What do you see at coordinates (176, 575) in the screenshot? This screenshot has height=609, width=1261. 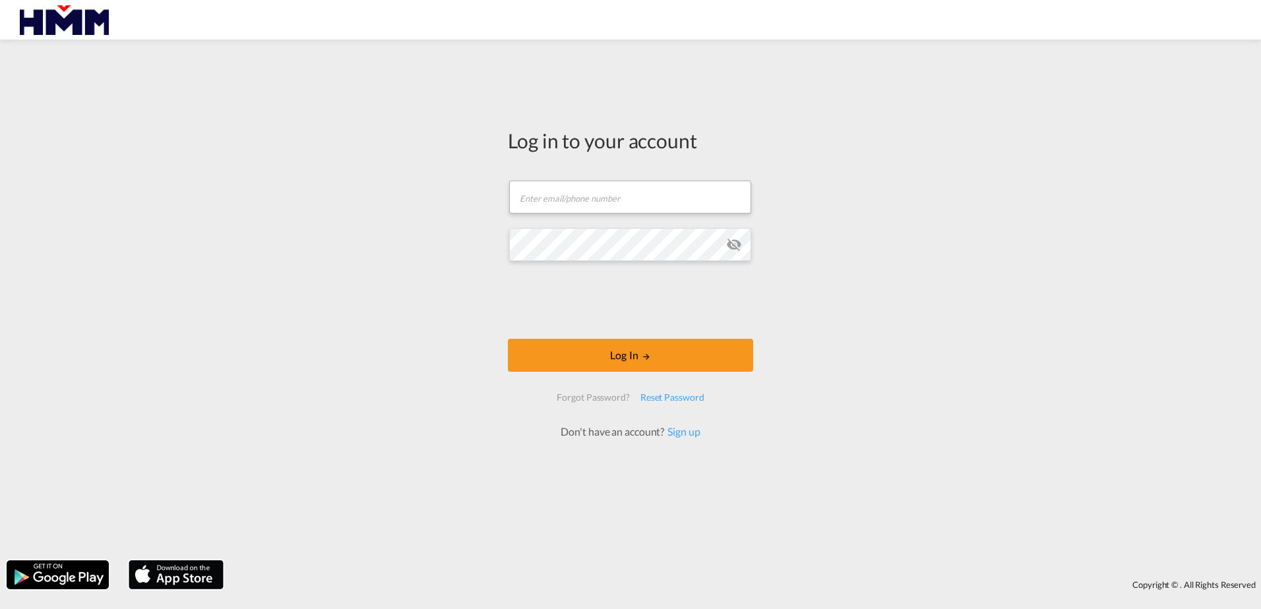 I see `img: apple.png` at bounding box center [176, 575].